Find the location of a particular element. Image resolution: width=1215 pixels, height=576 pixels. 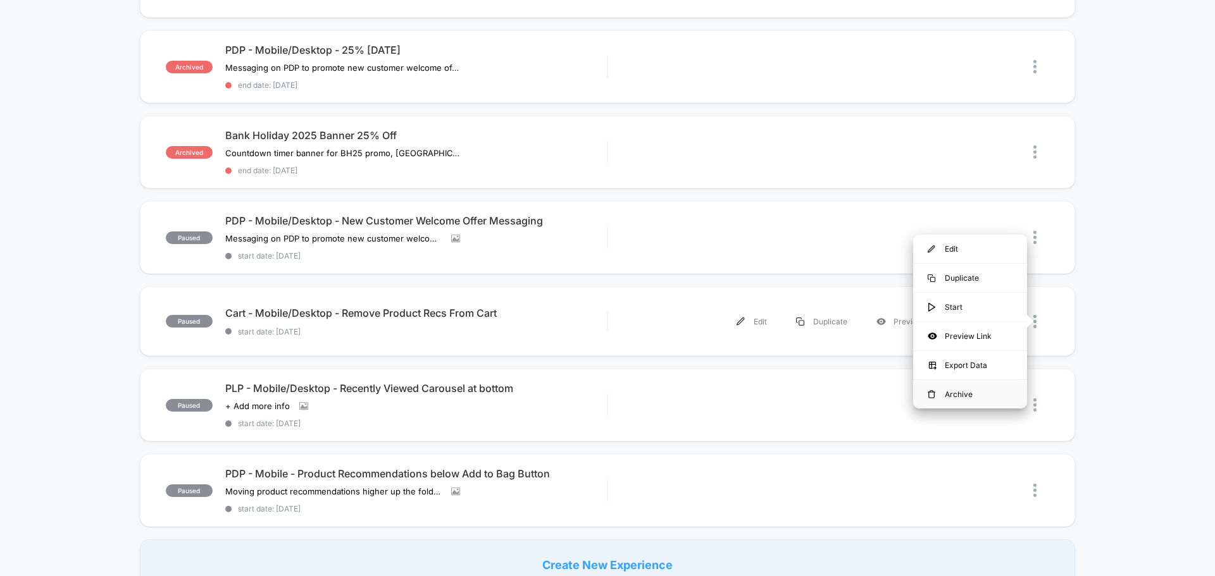

div: Preview is located at coordinates (900, 321).